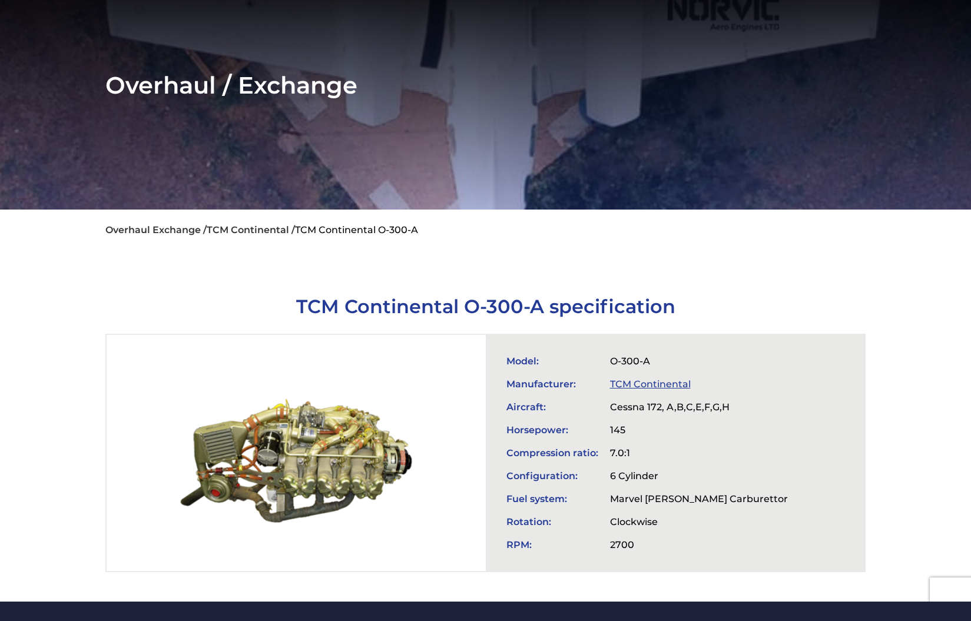 This screenshot has width=971, height=621. Describe the element at coordinates (552, 522) in the screenshot. I see `td: Rotation:` at that location.